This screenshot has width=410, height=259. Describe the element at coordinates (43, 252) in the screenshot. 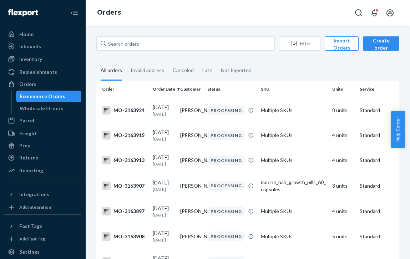

I see `a: Settings` at that location.